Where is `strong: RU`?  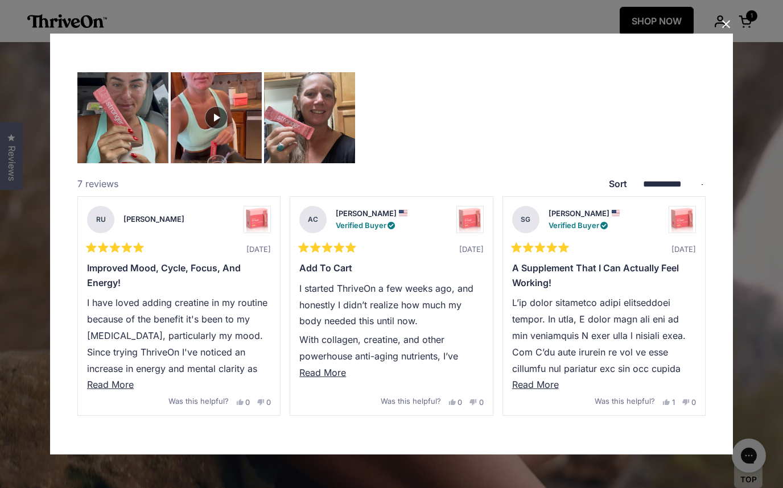 strong: RU is located at coordinates (101, 220).